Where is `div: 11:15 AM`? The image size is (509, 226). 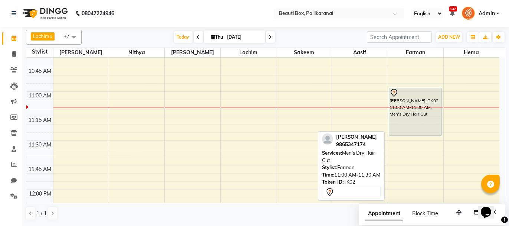 div: 11:15 AM is located at coordinates (40, 120).